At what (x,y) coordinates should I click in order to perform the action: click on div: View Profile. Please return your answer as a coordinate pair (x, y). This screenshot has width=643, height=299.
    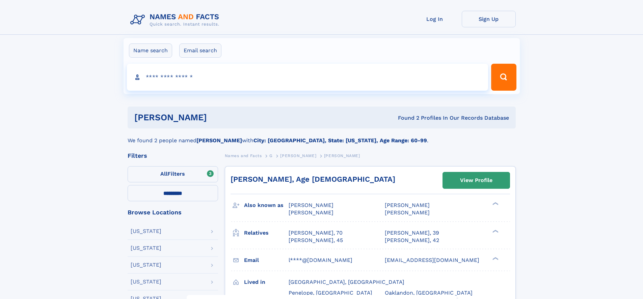
    Looking at the image, I should click on (476, 180).